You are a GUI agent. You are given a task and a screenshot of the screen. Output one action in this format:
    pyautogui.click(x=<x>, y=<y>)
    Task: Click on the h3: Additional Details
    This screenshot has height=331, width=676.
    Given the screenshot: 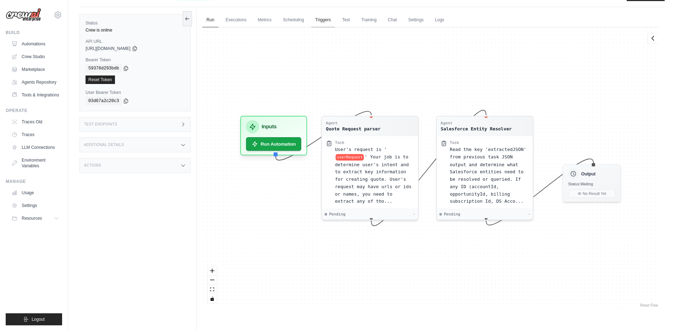 What is the action you would take?
    pyautogui.click(x=104, y=145)
    